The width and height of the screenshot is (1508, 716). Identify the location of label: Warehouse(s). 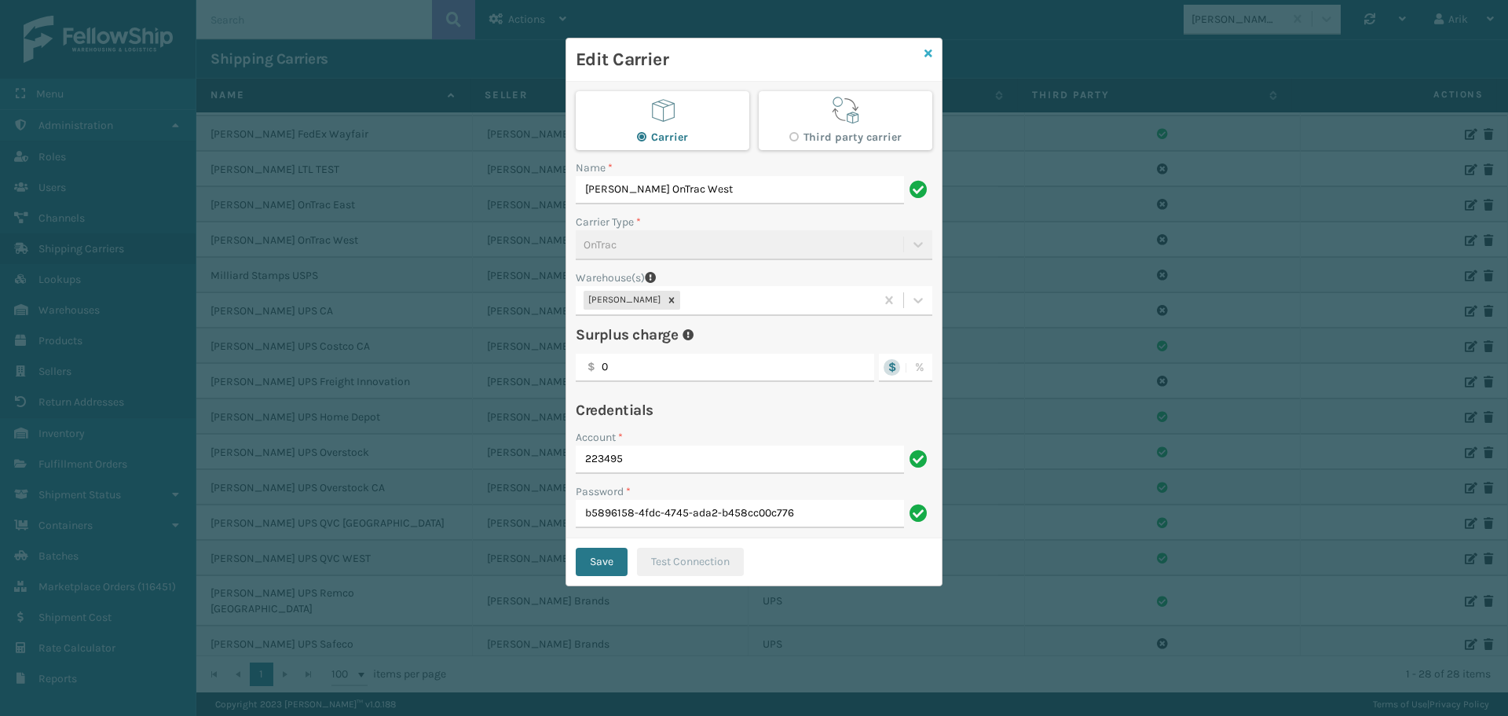
(610, 277).